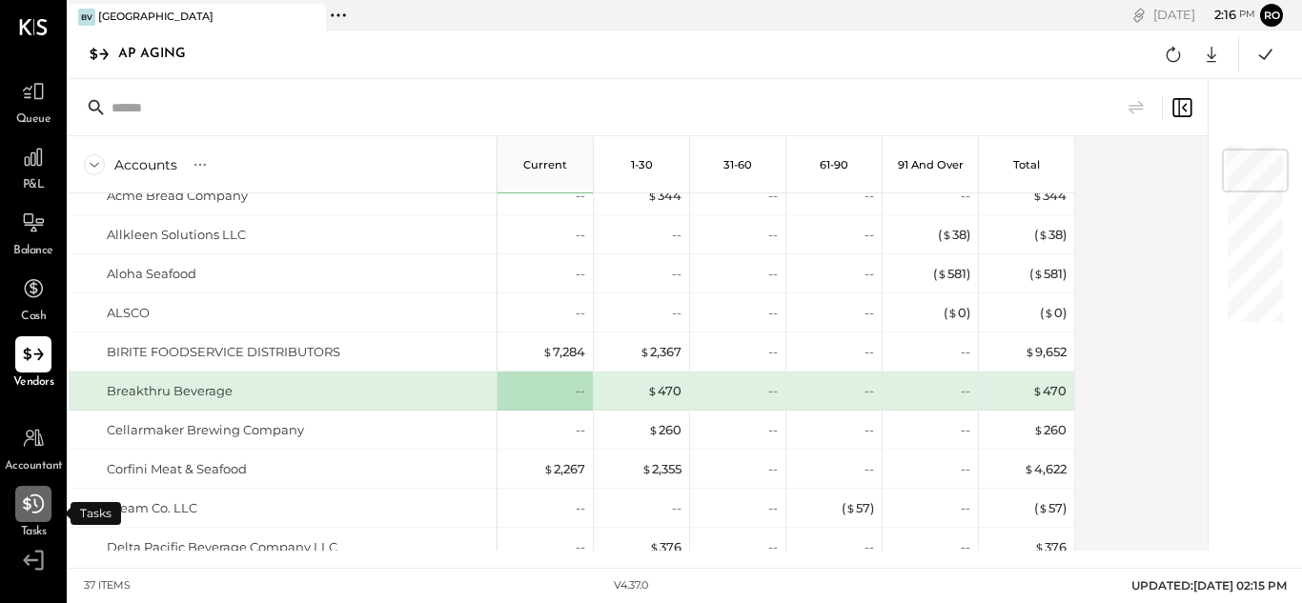 The image size is (1302, 603). I want to click on div: 2,267, so click(564, 469).